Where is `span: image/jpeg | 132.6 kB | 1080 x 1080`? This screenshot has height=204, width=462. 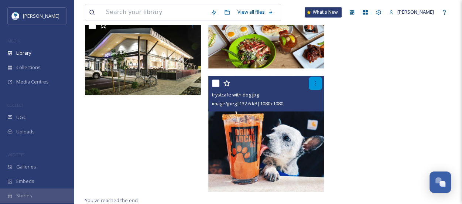 span: image/jpeg | 132.6 kB | 1080 x 1080 is located at coordinates (248, 103).